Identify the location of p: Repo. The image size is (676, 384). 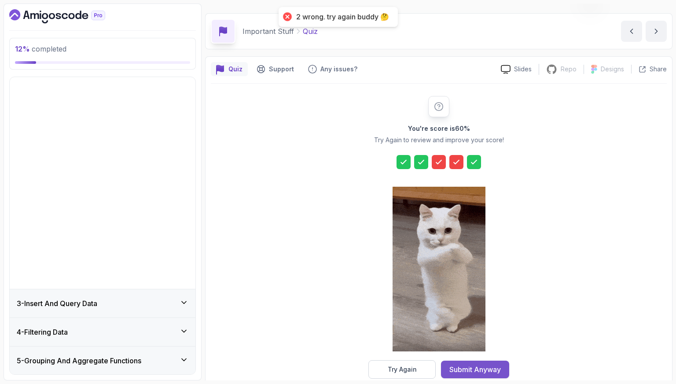
(569, 69).